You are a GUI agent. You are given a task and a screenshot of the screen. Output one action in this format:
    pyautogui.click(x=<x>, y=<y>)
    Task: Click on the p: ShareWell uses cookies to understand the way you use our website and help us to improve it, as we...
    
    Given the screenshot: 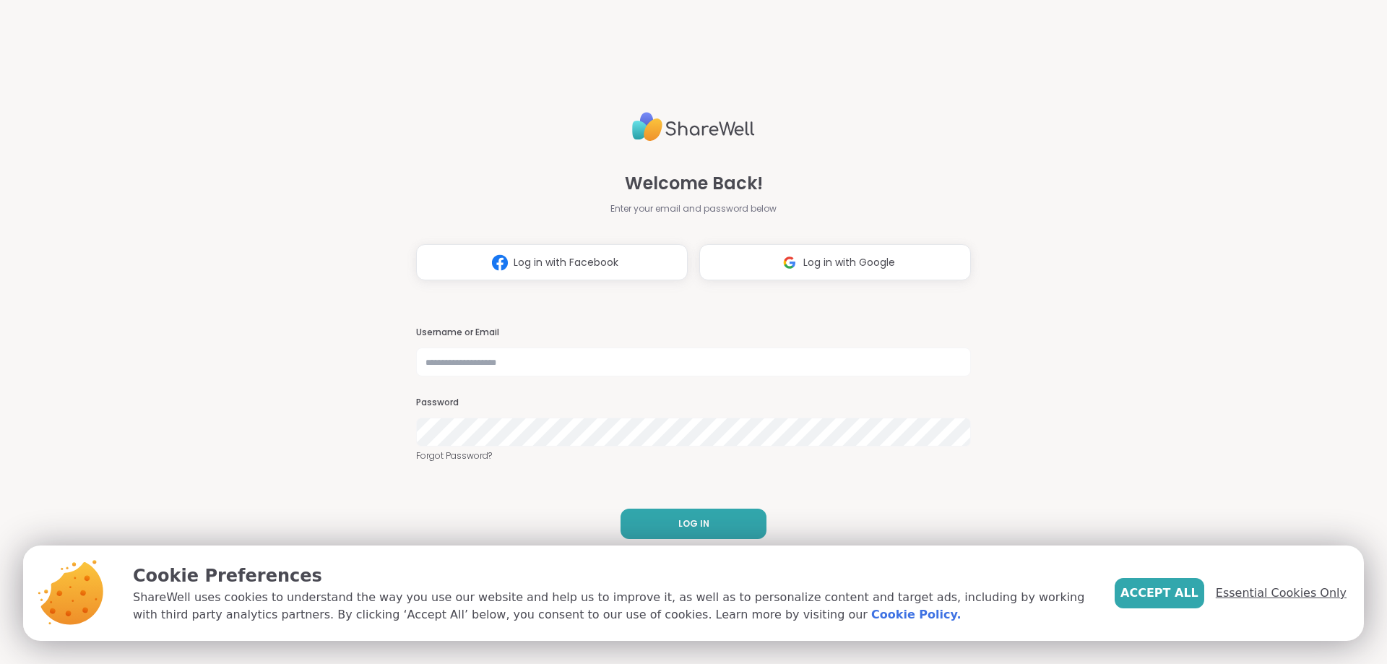 What is the action you would take?
    pyautogui.click(x=612, y=606)
    